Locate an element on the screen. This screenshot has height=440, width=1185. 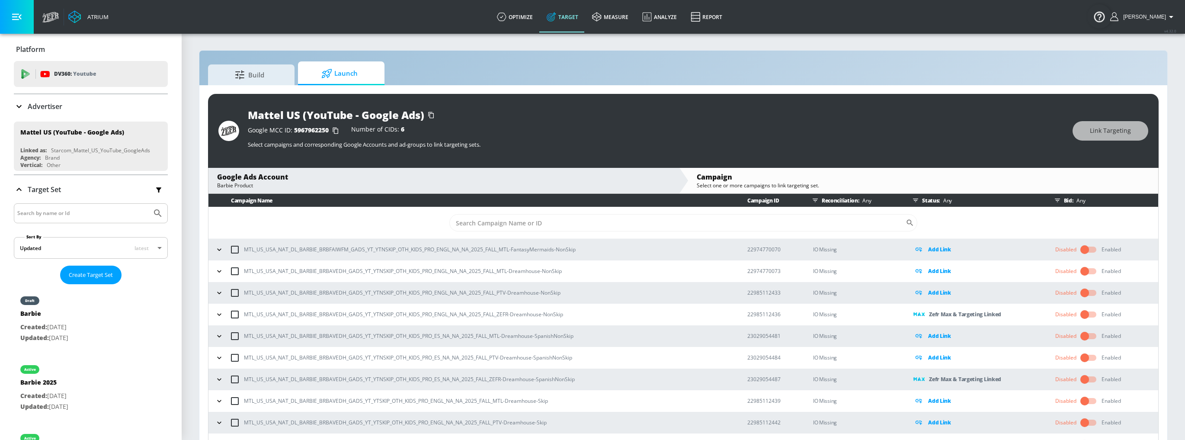
div: Advertiser is located at coordinates (91, 106).